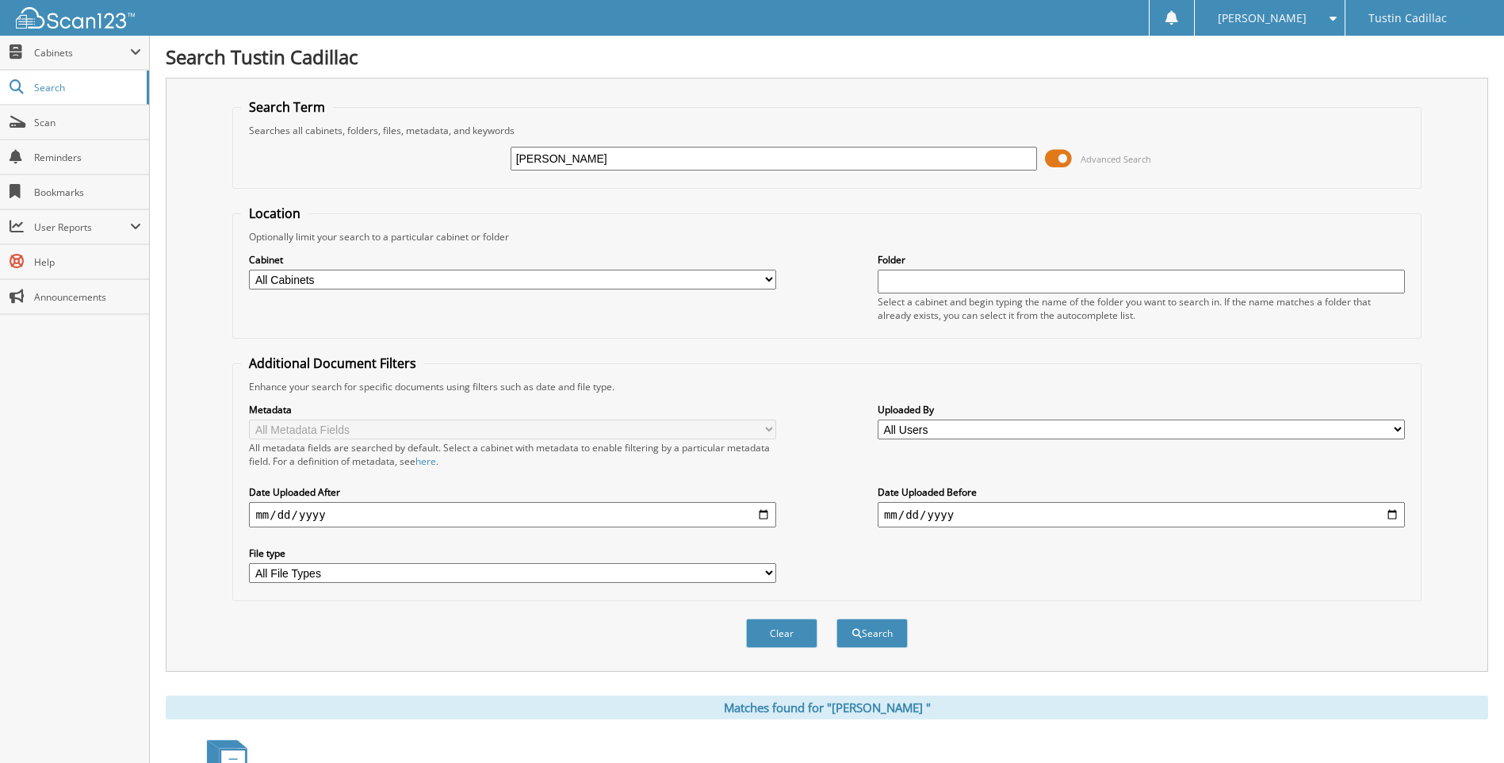 The width and height of the screenshot is (1504, 763). What do you see at coordinates (87, 192) in the screenshot?
I see `span: Bookmarks` at bounding box center [87, 192].